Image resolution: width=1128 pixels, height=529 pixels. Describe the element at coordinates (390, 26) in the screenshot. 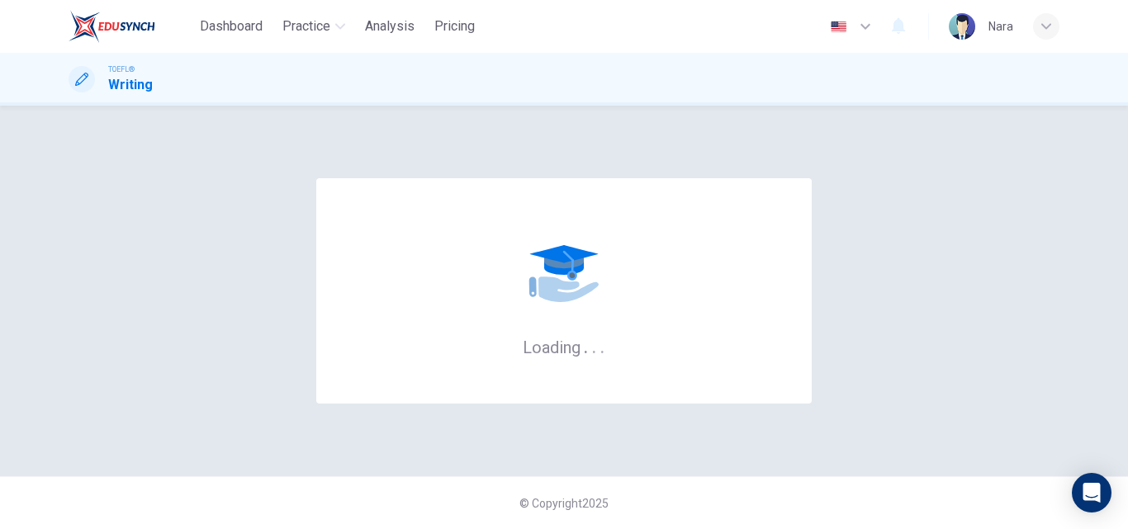

I see `a: Analysis` at that location.